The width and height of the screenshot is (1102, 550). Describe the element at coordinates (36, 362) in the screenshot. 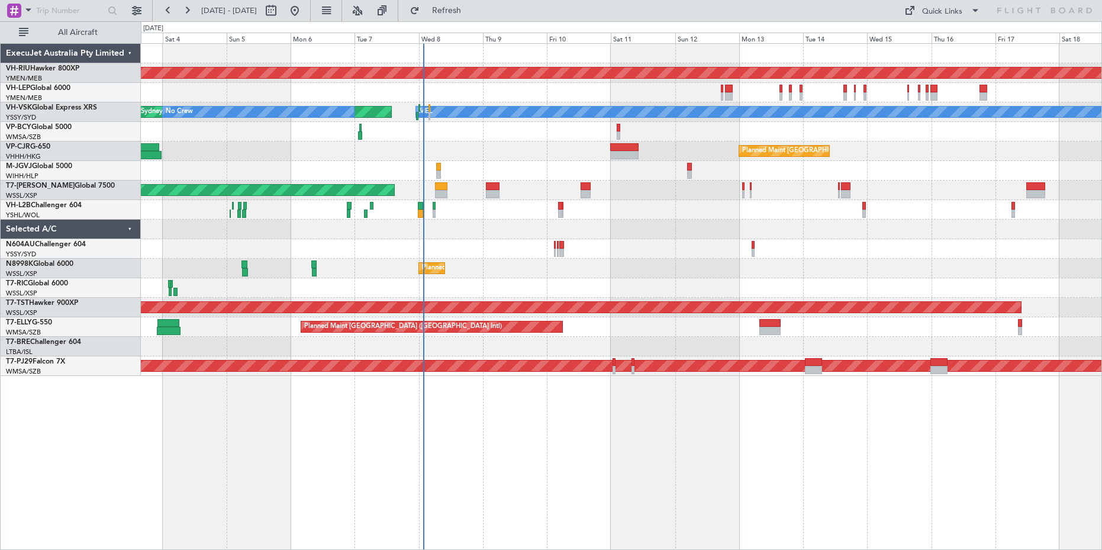

I see `a: T7-PJ29Falcon 7X` at that location.